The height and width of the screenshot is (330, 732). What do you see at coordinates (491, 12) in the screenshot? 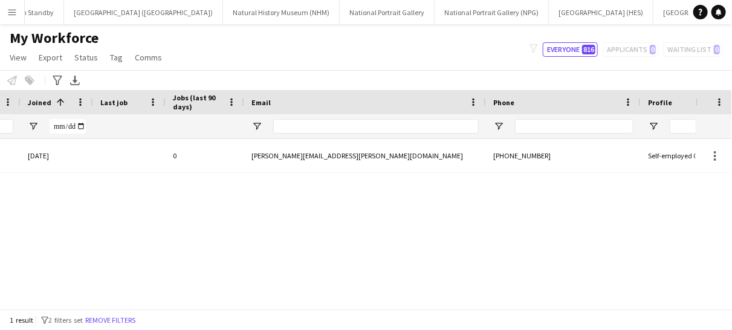
I see `button: National Portrait Gallery (NPG)` at bounding box center [491, 12].